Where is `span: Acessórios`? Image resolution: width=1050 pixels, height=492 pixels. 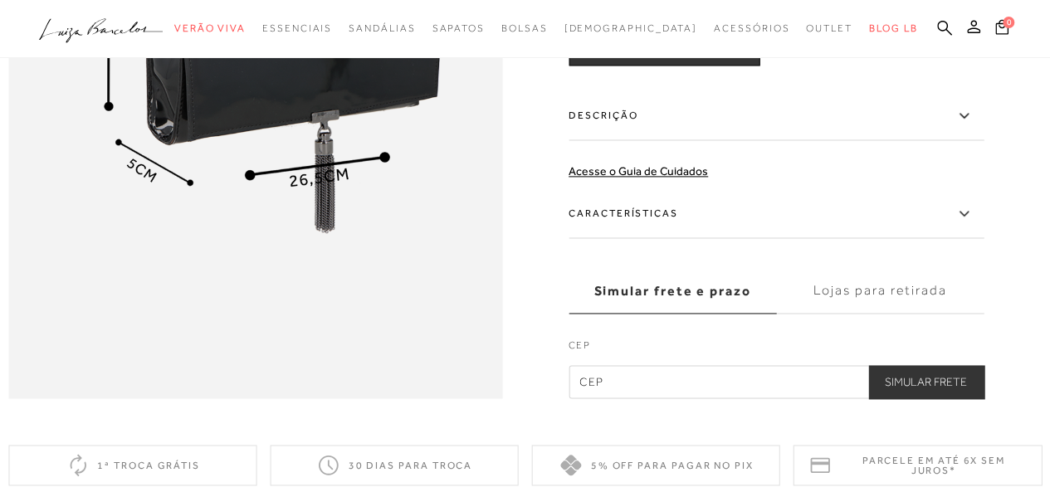
span: Acessórios is located at coordinates (751, 28).